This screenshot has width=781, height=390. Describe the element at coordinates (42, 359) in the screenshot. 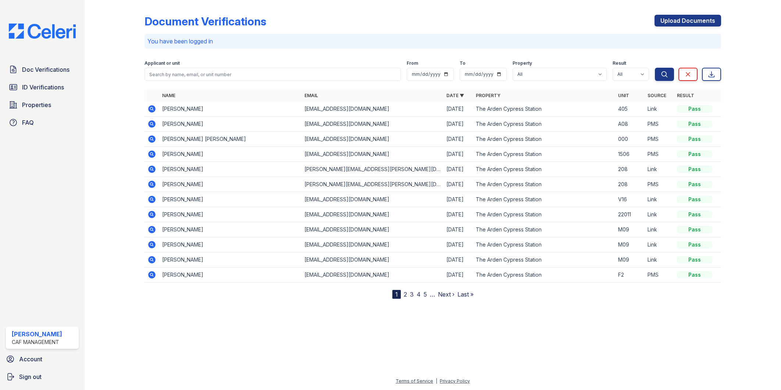

I see `a: Account` at that location.